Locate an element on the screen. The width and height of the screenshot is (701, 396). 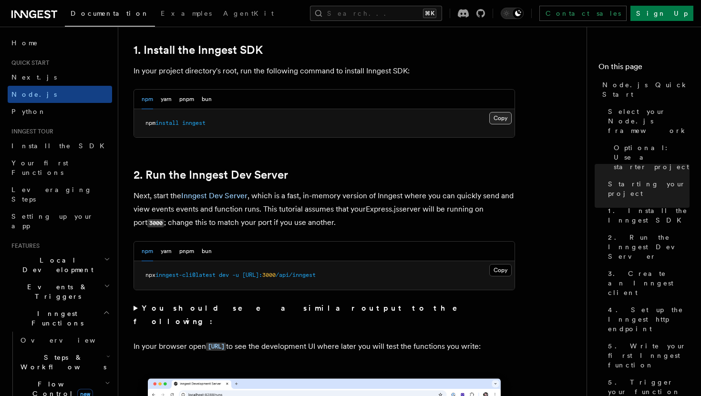
a: Sign Up is located at coordinates (662, 13).